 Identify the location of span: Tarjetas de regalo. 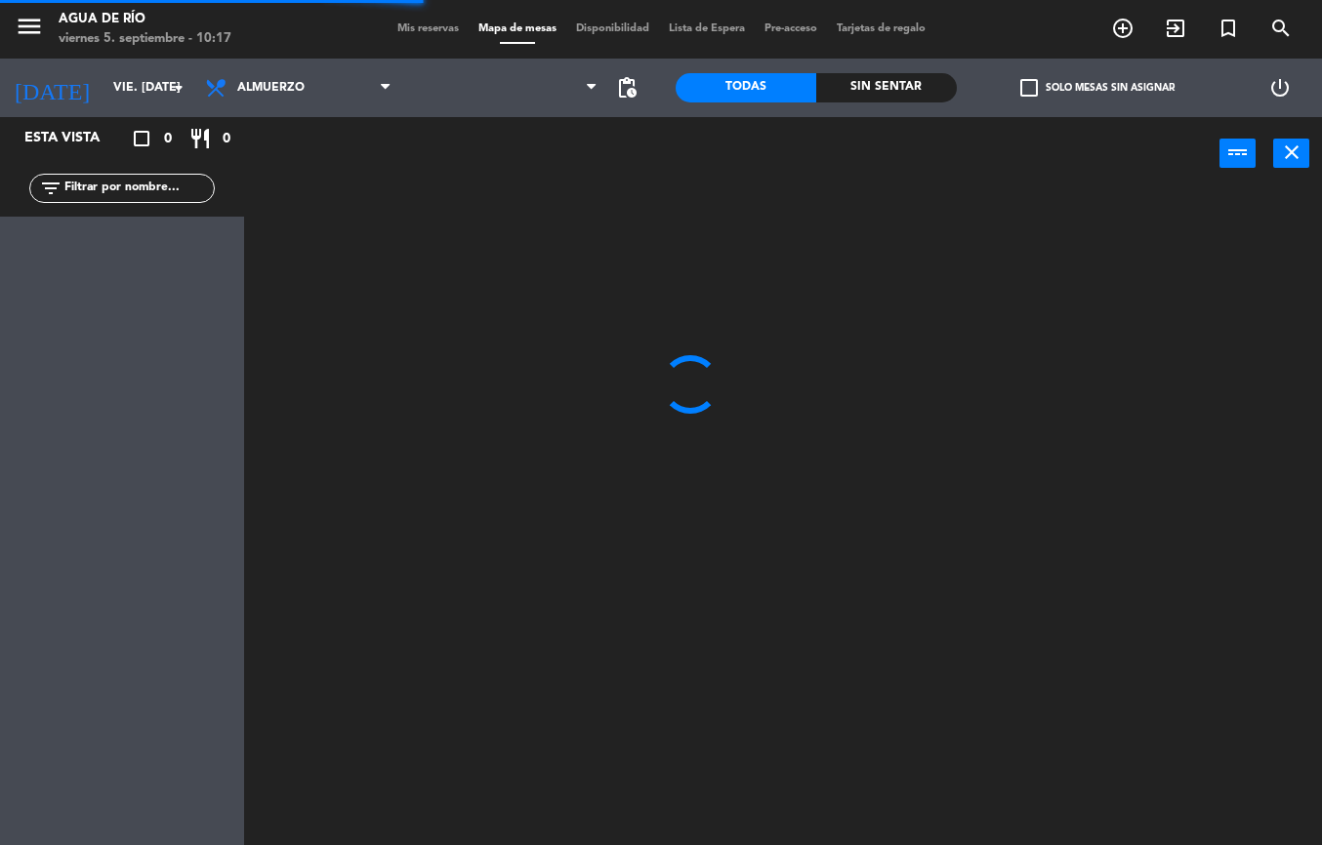
(880, 28).